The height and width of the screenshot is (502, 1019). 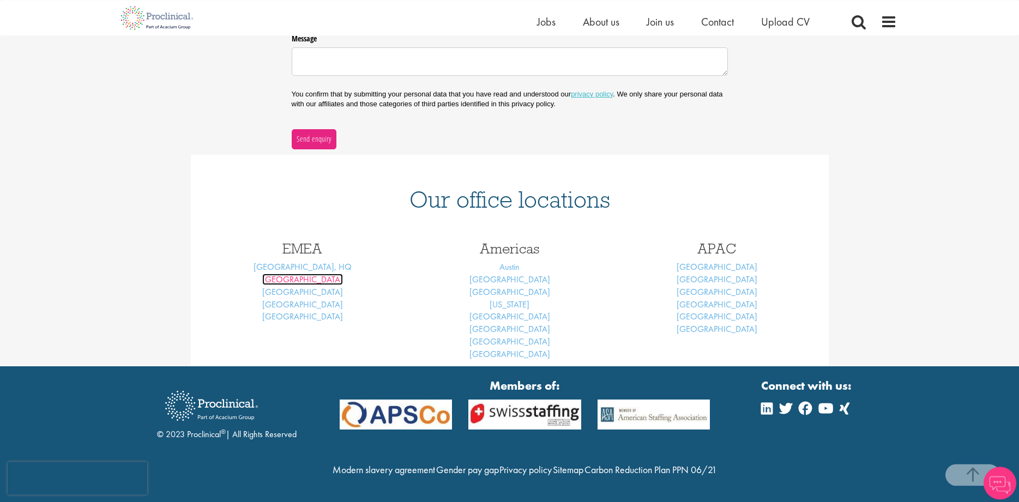 What do you see at coordinates (212, 406) in the screenshot?
I see `img: Proclinical Recruitment` at bounding box center [212, 406].